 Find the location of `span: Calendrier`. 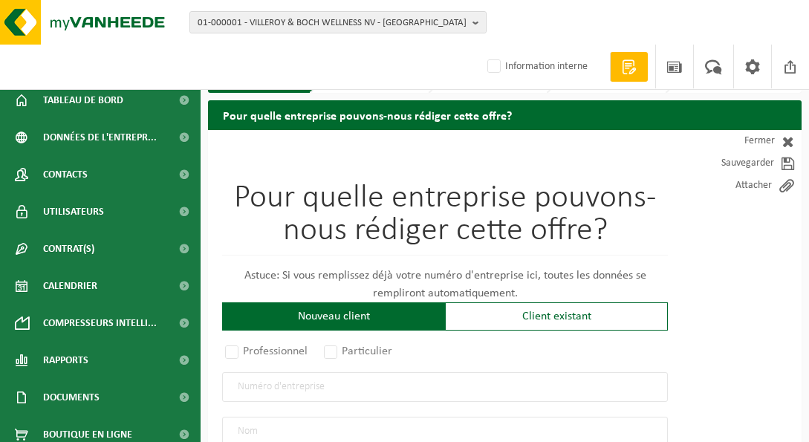

span: Calendrier is located at coordinates (70, 286).